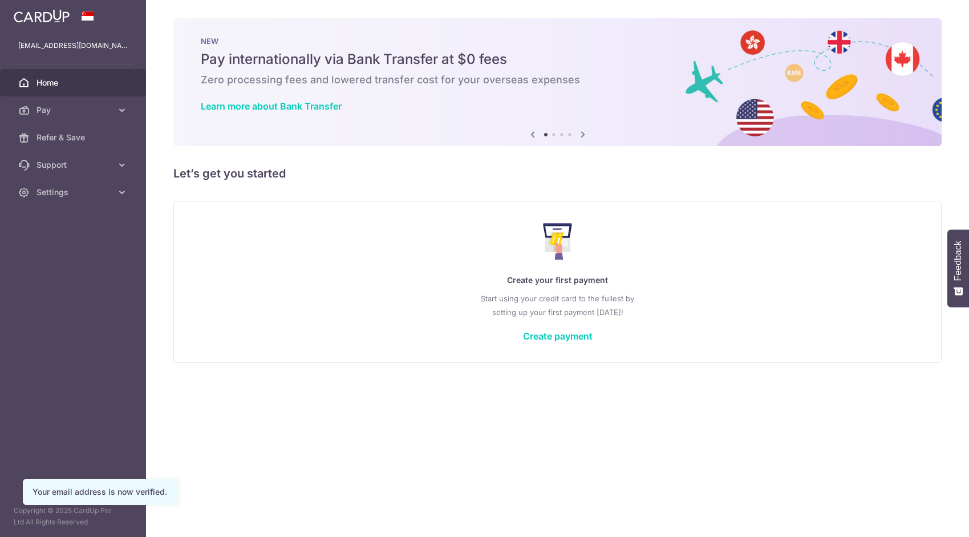  Describe the element at coordinates (557, 241) in the screenshot. I see `img: Make Payment` at that location.